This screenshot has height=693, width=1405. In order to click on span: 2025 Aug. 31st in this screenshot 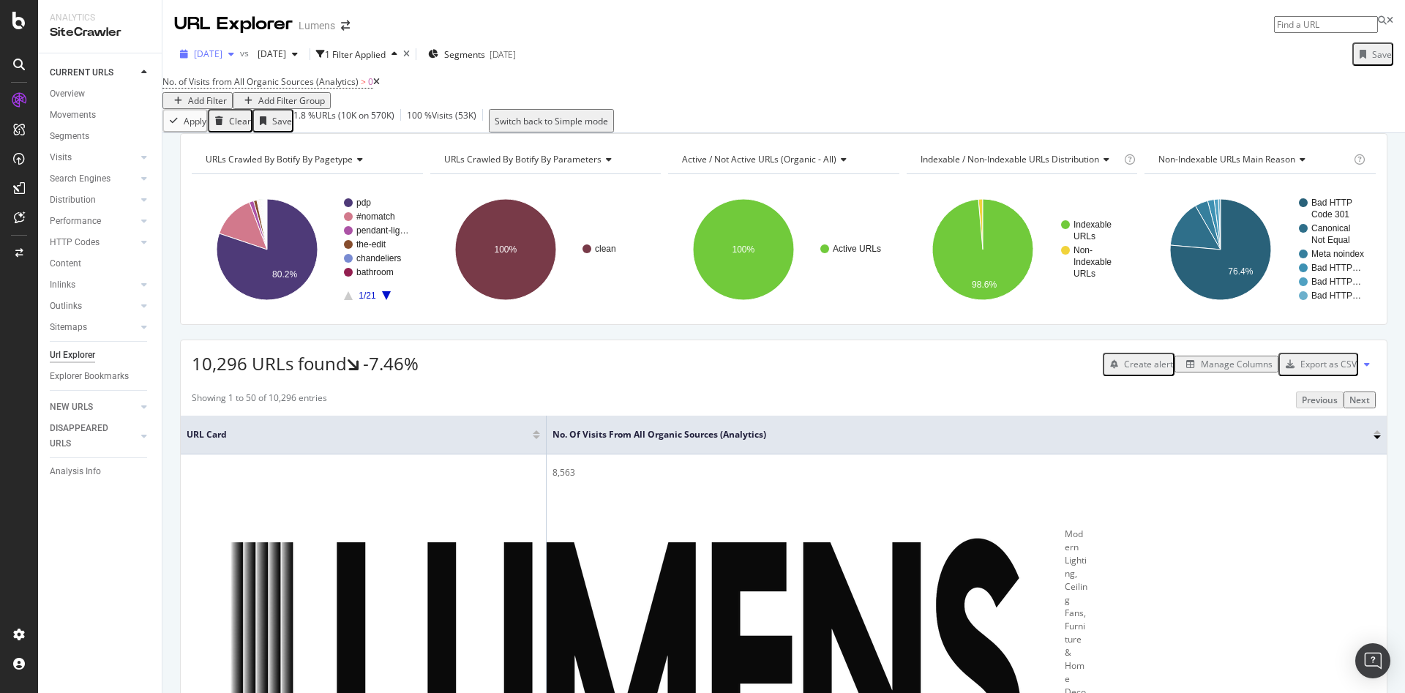, I will do `click(269, 53)`.